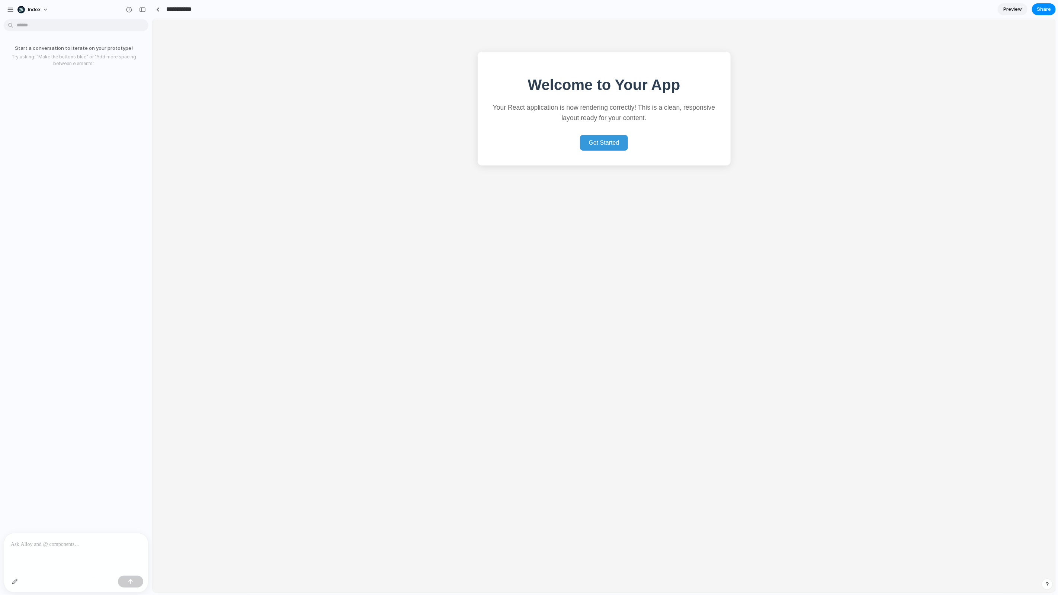 The image size is (1058, 595). Describe the element at coordinates (74, 60) in the screenshot. I see `p: Try asking: "Make the buttons blue" or "Add more spacing between elements"` at that location.